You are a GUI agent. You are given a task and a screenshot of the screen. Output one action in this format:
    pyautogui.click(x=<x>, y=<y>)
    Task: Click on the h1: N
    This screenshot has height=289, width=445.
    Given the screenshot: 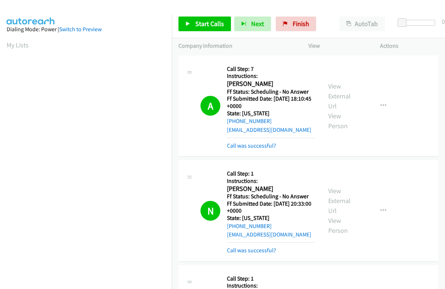 What is the action you would take?
    pyautogui.click(x=211, y=211)
    